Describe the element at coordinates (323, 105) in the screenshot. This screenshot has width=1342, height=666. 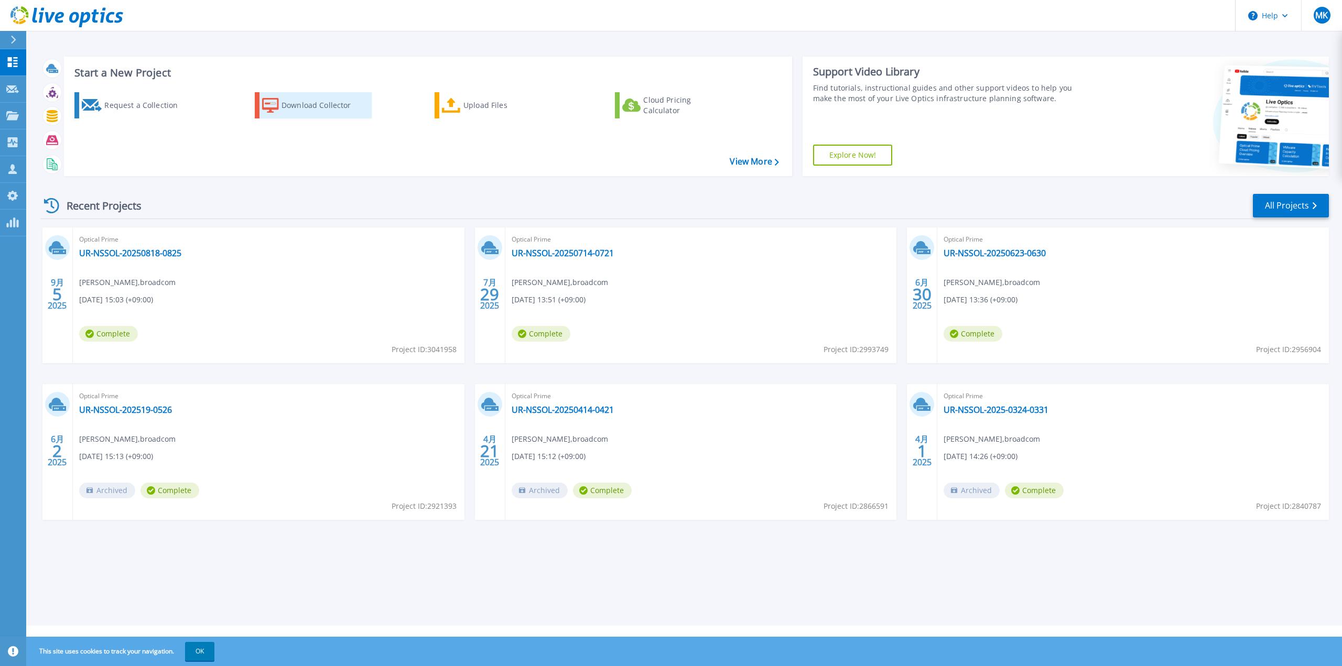
I see `div: Download Collector` at that location.